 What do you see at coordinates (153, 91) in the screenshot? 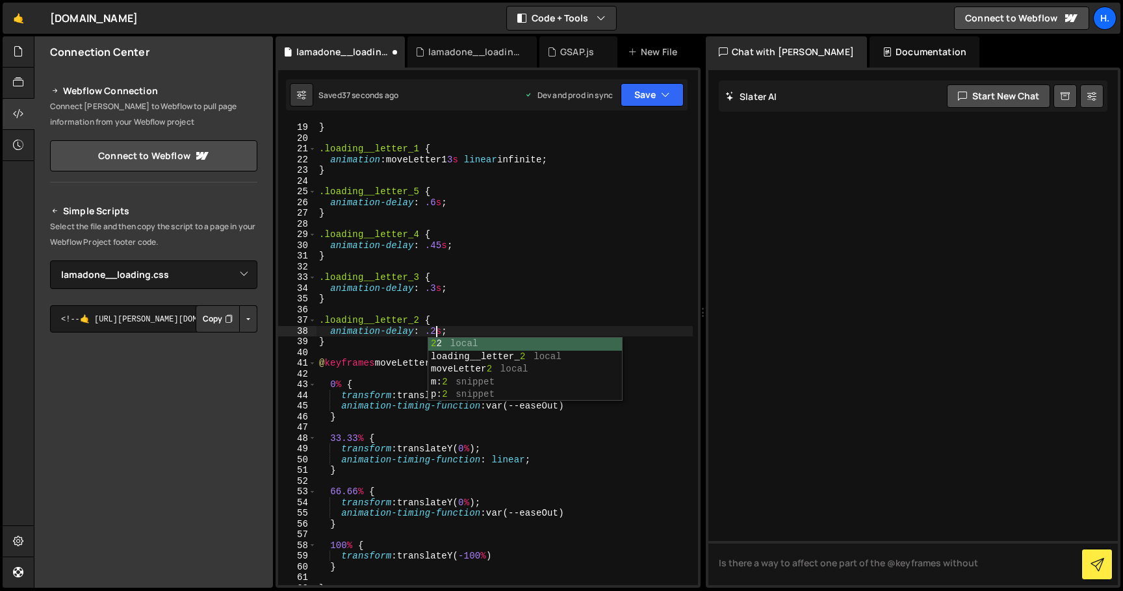
I see `h2: Webflow Connection` at bounding box center [153, 91].